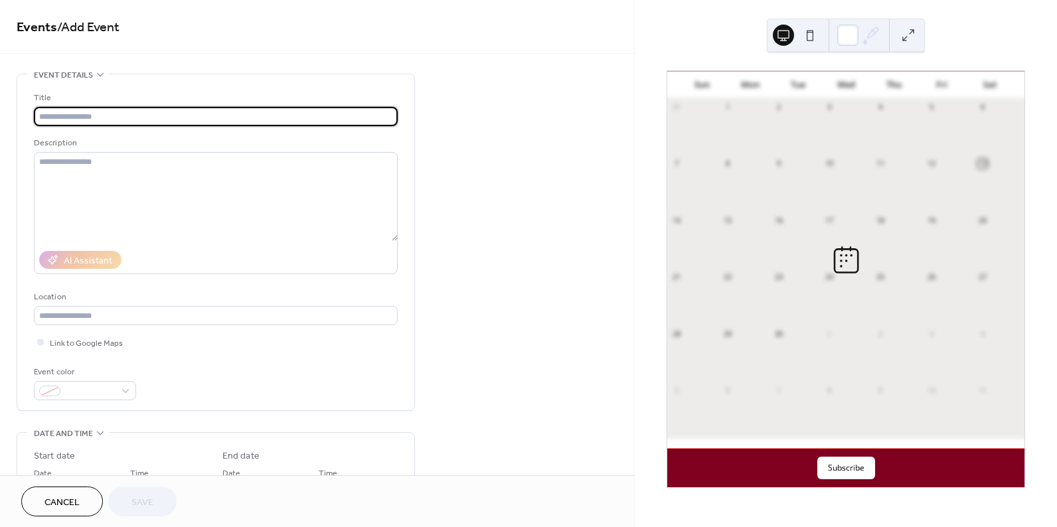  What do you see at coordinates (982, 163) in the screenshot?
I see `div: 13` at bounding box center [982, 163].